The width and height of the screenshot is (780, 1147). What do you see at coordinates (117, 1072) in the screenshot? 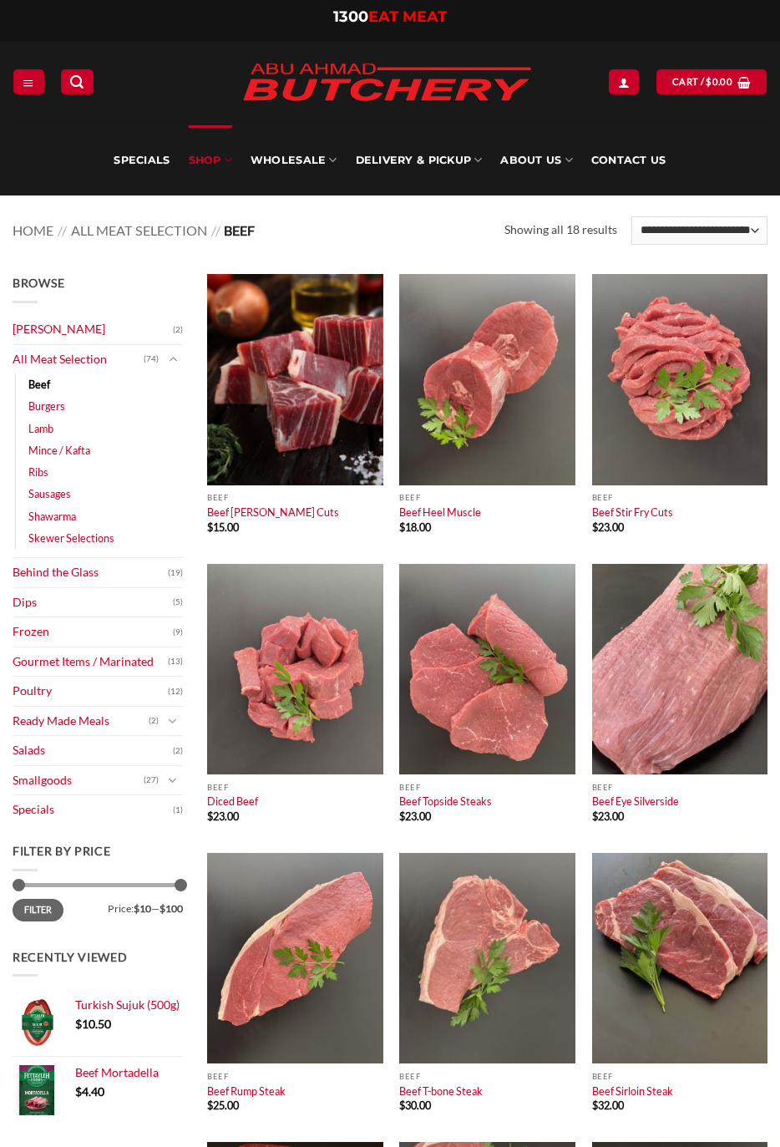
I see `span: Beef Mortadella` at bounding box center [117, 1072].